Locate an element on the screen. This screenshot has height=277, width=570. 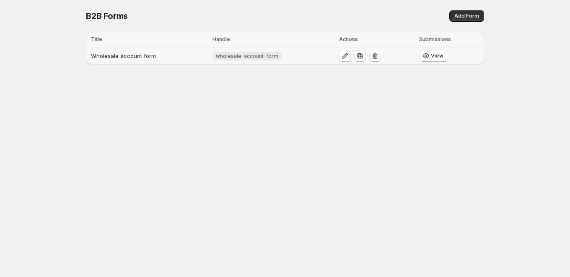
span: Add Form is located at coordinates (466, 16).